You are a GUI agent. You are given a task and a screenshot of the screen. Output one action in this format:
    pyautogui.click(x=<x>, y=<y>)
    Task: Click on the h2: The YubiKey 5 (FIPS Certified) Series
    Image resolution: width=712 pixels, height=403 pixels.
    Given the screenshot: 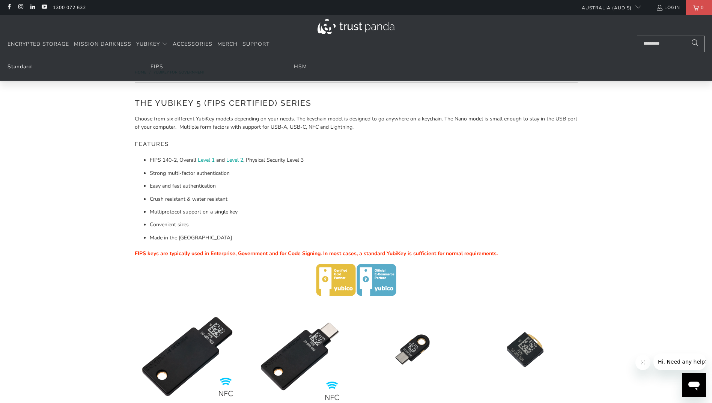 What is the action you would take?
    pyautogui.click(x=356, y=103)
    